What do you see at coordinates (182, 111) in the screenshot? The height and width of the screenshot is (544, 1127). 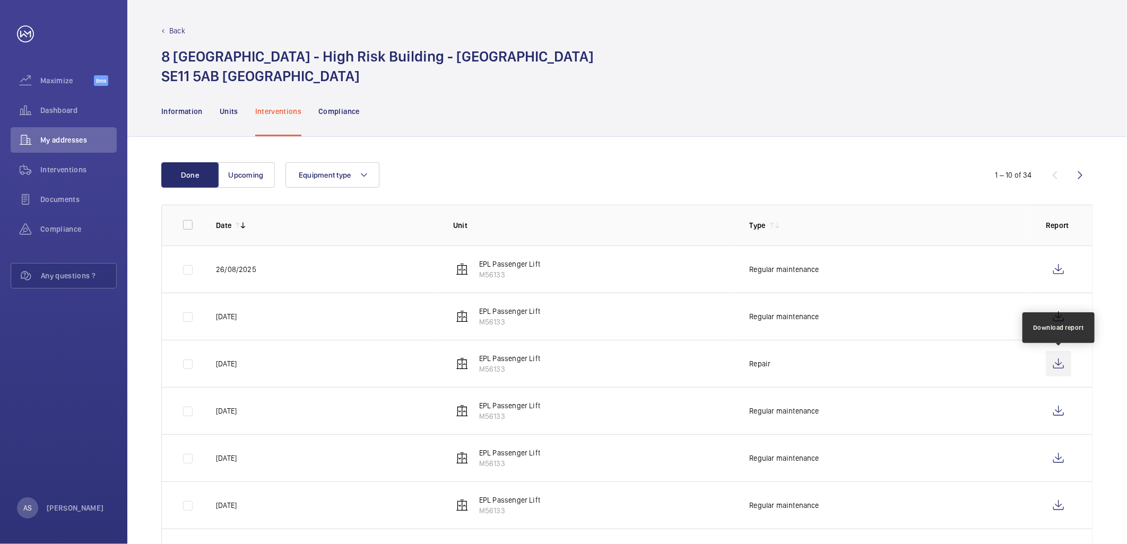 I see `p: Information` at bounding box center [182, 111].